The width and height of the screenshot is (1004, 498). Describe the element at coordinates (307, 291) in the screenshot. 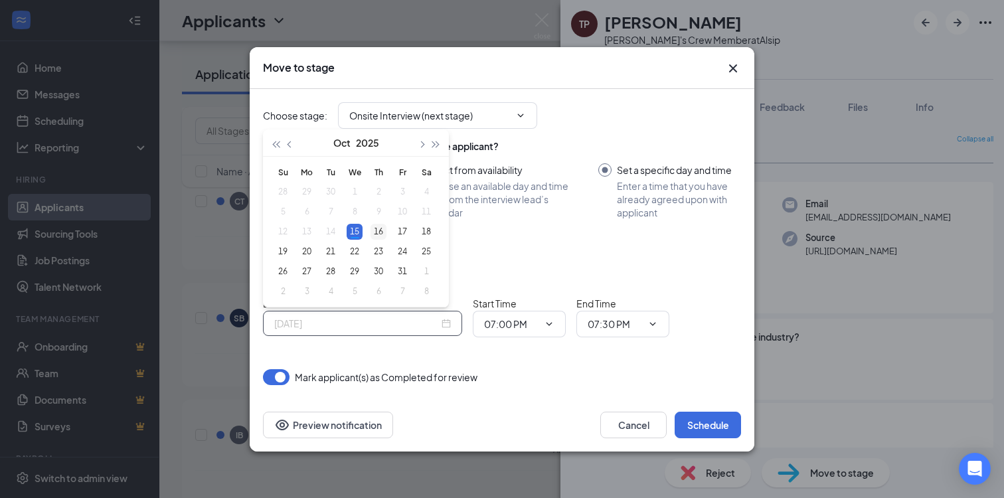

I see `div: 3` at that location.